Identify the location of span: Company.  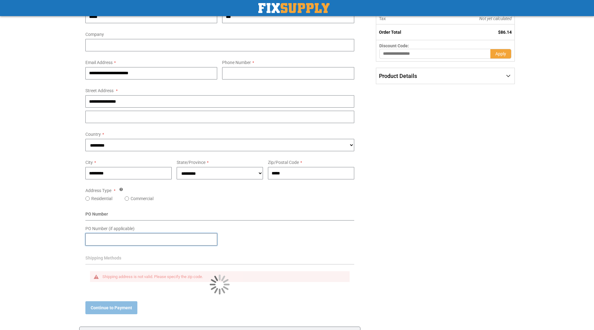
(95, 34).